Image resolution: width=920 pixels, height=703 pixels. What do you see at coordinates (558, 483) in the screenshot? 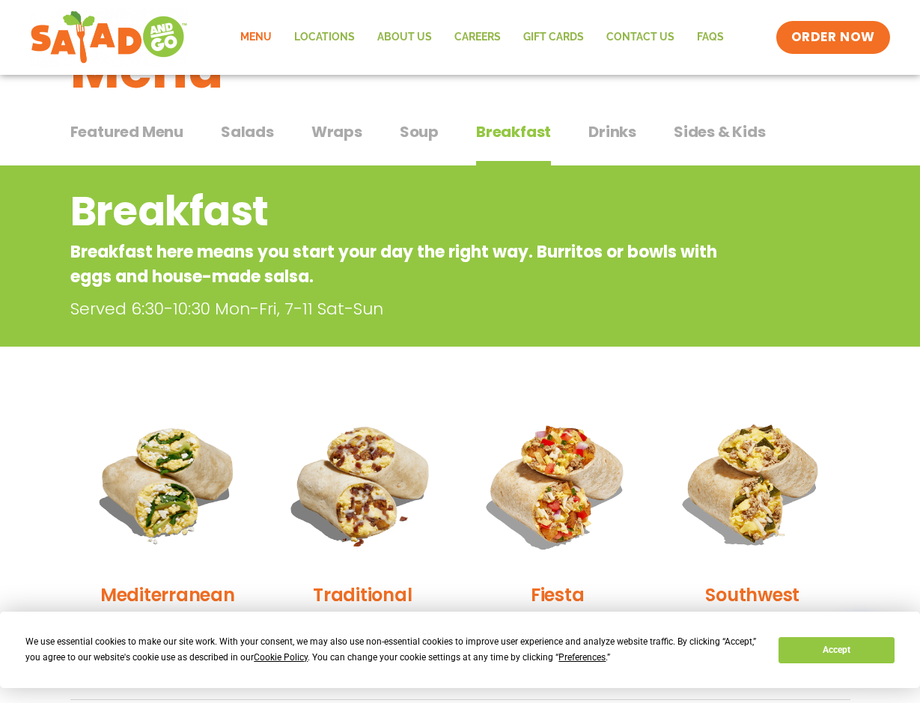
I see `img: Product photo for Fiesta` at bounding box center [558, 483].